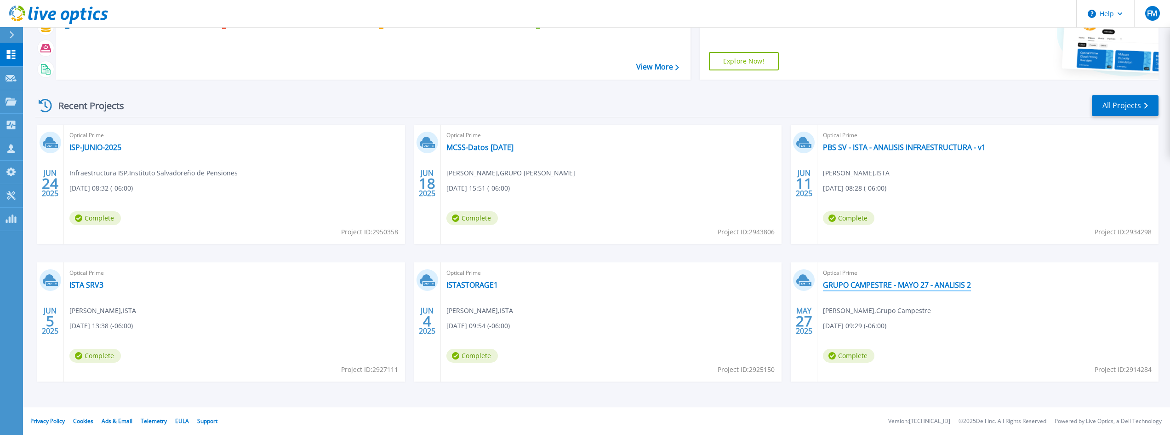  I want to click on span: Project ID: 2927111, so click(370, 369).